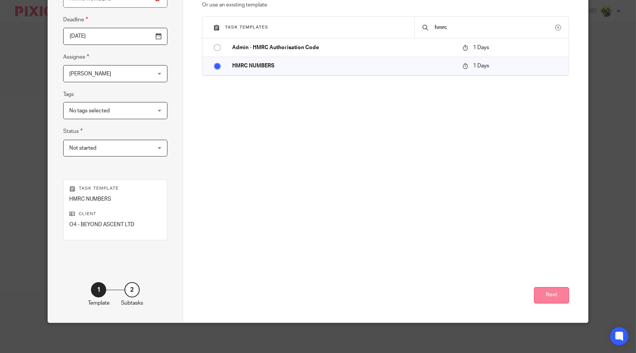 The width and height of the screenshot is (636, 353). Describe the element at coordinates (115, 214) in the screenshot. I see `p: Client` at that location.